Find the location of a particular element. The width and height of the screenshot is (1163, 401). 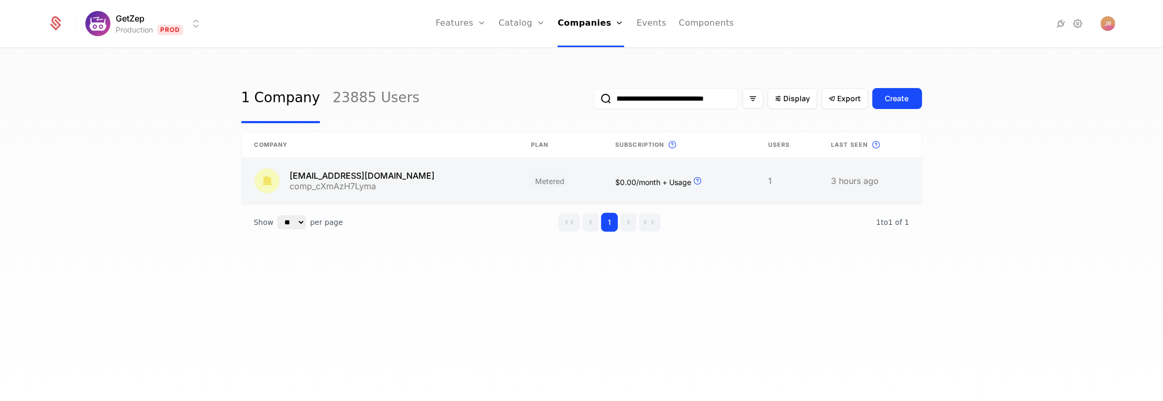

span: GetZep is located at coordinates (130, 18).